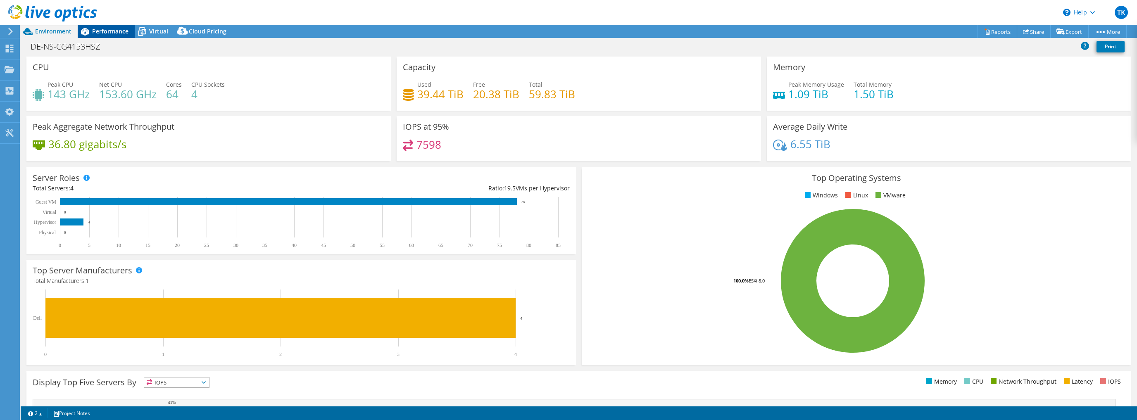 This screenshot has width=1137, height=420. I want to click on h4: 4, so click(208, 94).